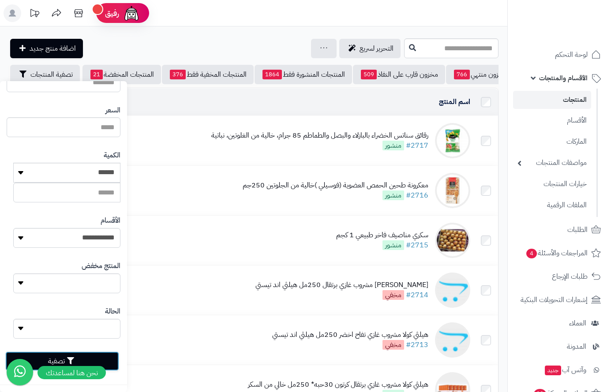 The image size is (611, 392). I want to click on span: 766, so click(462, 75).